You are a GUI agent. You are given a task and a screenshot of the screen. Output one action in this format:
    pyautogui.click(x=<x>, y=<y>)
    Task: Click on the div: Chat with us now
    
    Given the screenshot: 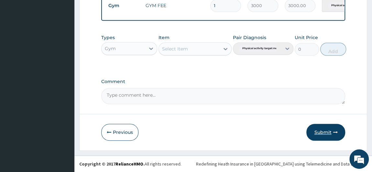 What is the action you would take?
    pyautogui.click(x=71, y=40)
    